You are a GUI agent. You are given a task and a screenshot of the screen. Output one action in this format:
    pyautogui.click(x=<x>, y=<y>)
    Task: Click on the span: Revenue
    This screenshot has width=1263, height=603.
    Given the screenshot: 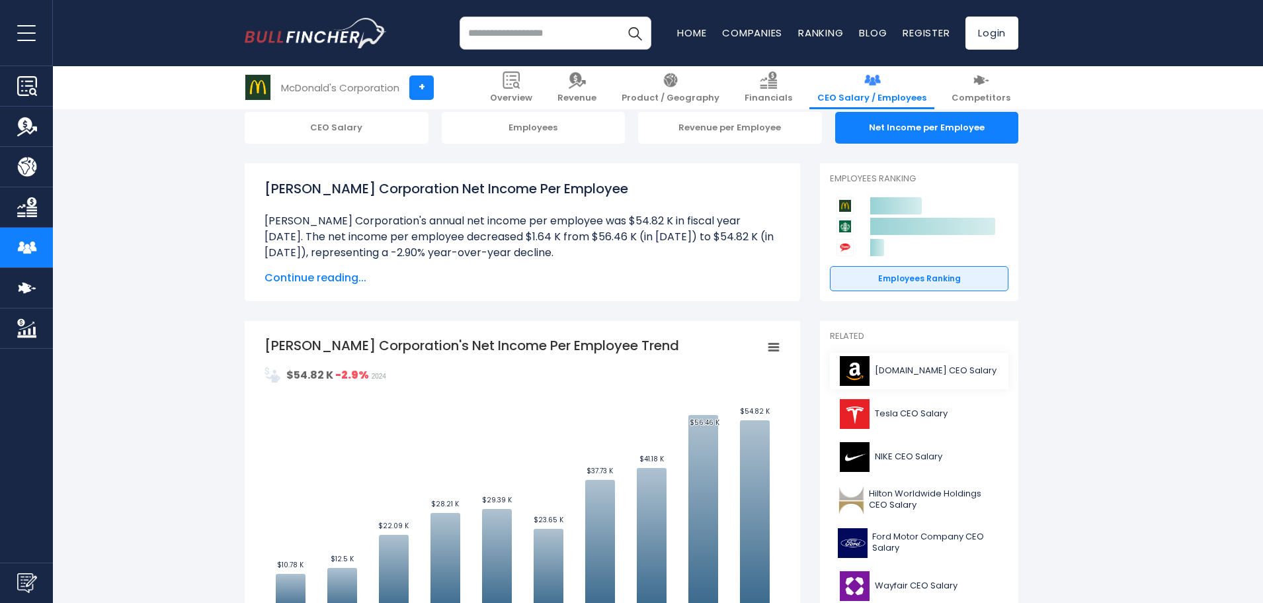 What is the action you would take?
    pyautogui.click(x=577, y=98)
    